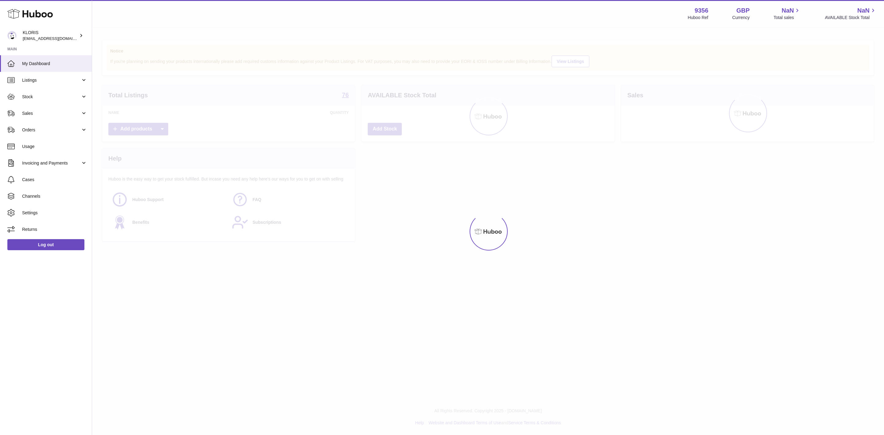  Describe the element at coordinates (701, 10) in the screenshot. I see `strong: 9356` at that location.